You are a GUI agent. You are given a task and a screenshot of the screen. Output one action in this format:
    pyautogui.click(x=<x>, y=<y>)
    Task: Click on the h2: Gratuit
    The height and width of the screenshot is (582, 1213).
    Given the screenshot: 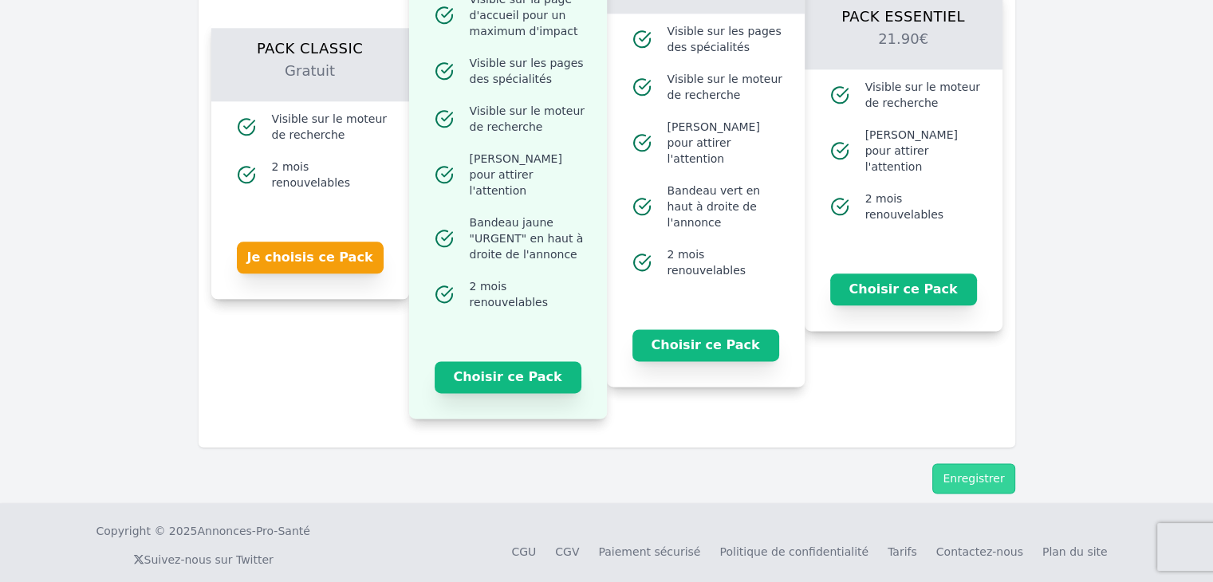 What is the action you would take?
    pyautogui.click(x=310, y=81)
    